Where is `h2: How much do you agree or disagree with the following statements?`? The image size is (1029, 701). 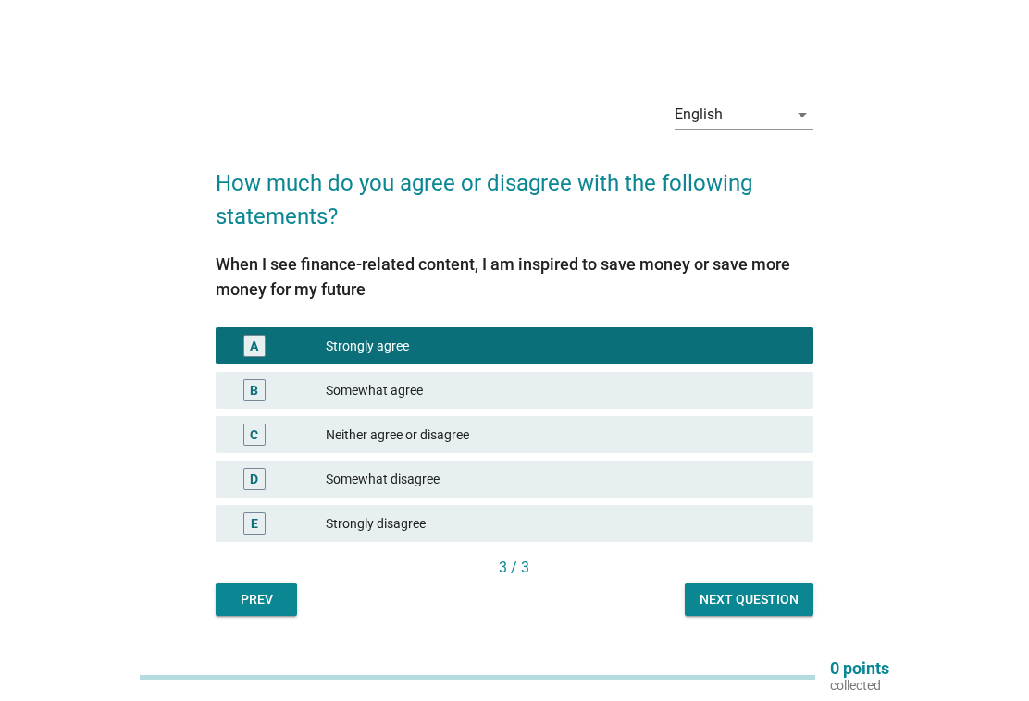
h2: How much do you agree or disagree with the following statements? is located at coordinates (513, 191).